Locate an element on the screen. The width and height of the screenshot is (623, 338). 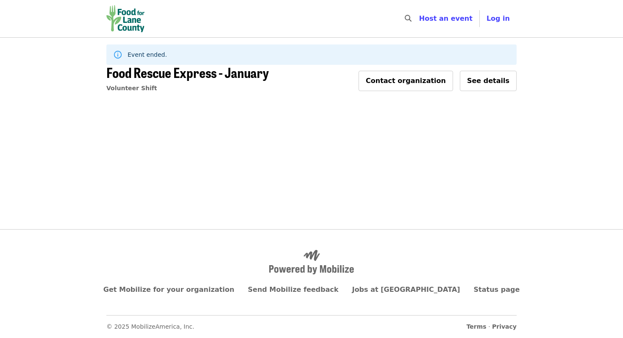
button: Contact organization is located at coordinates (406, 81).